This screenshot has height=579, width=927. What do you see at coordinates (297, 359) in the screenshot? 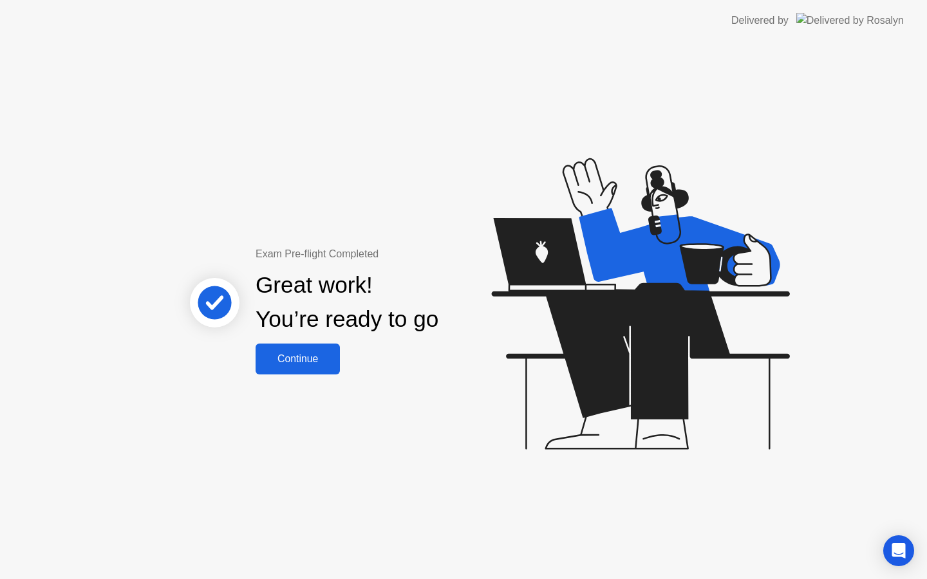
I see `button: Continue` at bounding box center [297, 359].